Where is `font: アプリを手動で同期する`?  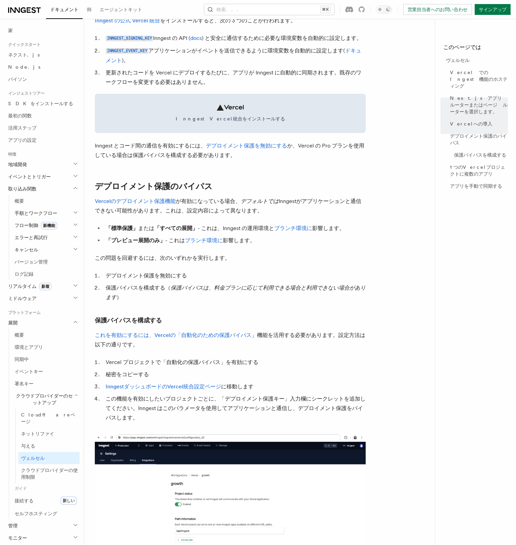
font: アプリを手動で同期する is located at coordinates (476, 186).